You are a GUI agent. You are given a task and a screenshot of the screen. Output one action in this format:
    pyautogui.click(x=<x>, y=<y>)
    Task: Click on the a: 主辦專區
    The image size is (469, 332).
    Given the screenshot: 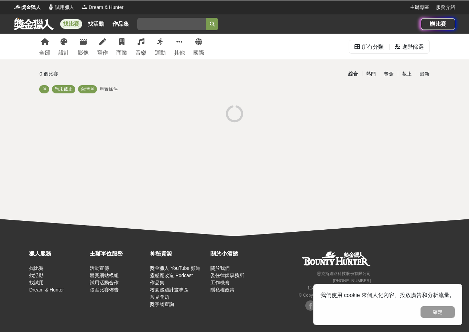 What is the action you would take?
    pyautogui.click(x=419, y=7)
    